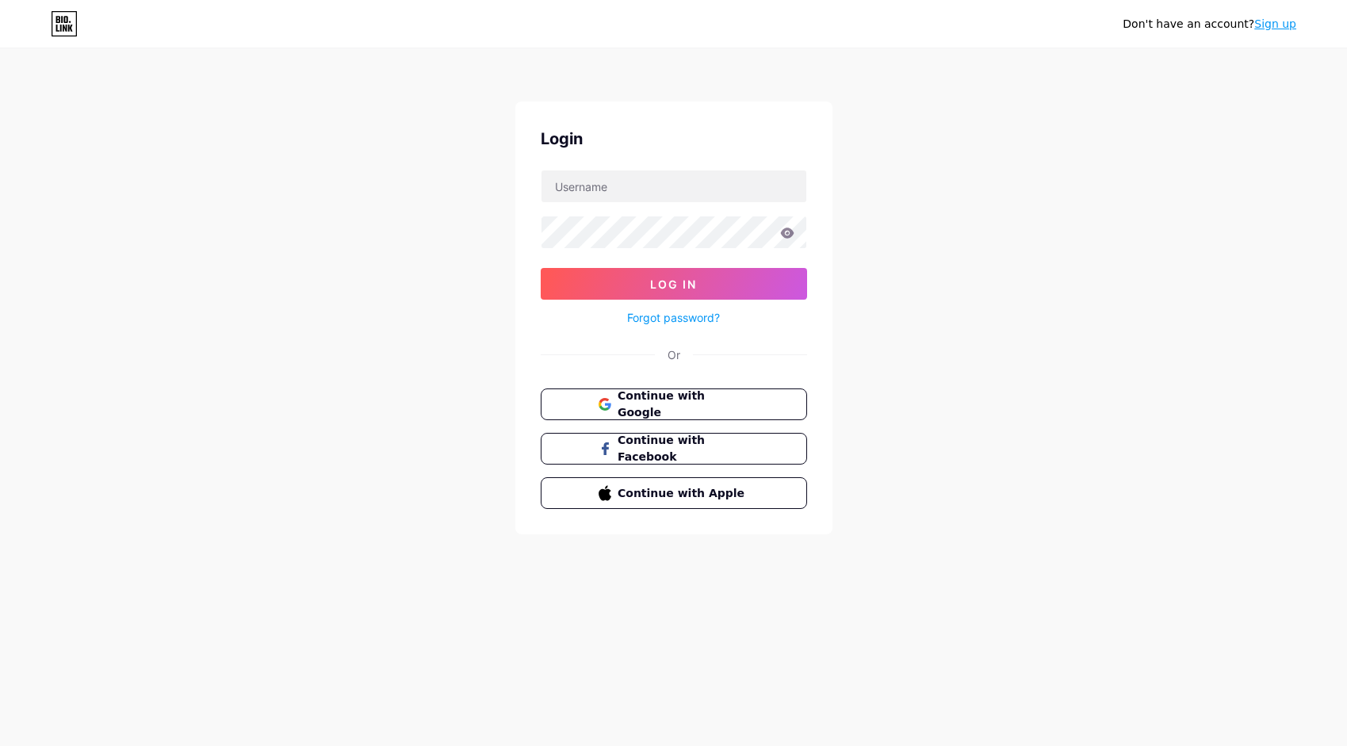 This screenshot has width=1347, height=746. Describe the element at coordinates (1209, 24) in the screenshot. I see `div: Don't have an account?` at that location.